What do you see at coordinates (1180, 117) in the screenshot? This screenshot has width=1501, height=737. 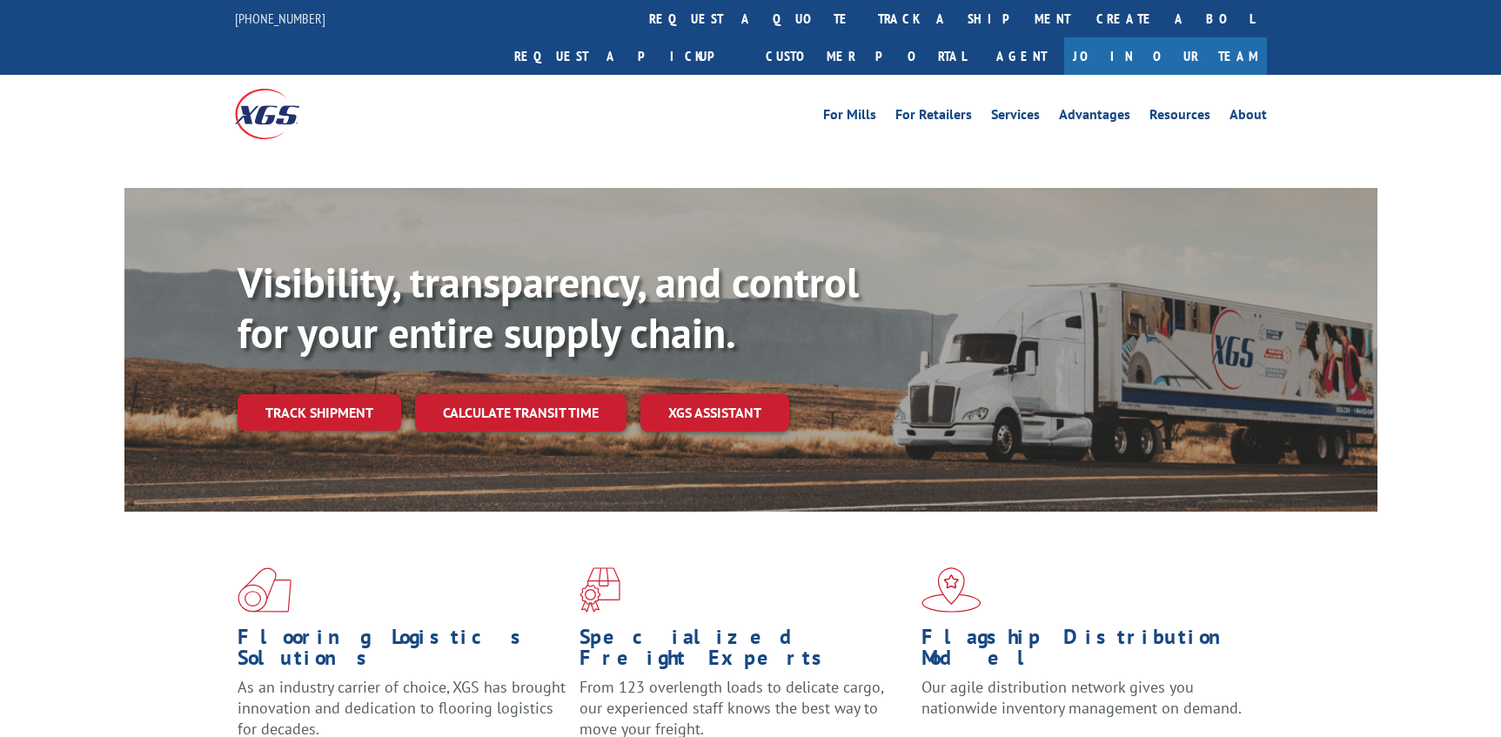 I see `a: Resources` at bounding box center [1180, 117].